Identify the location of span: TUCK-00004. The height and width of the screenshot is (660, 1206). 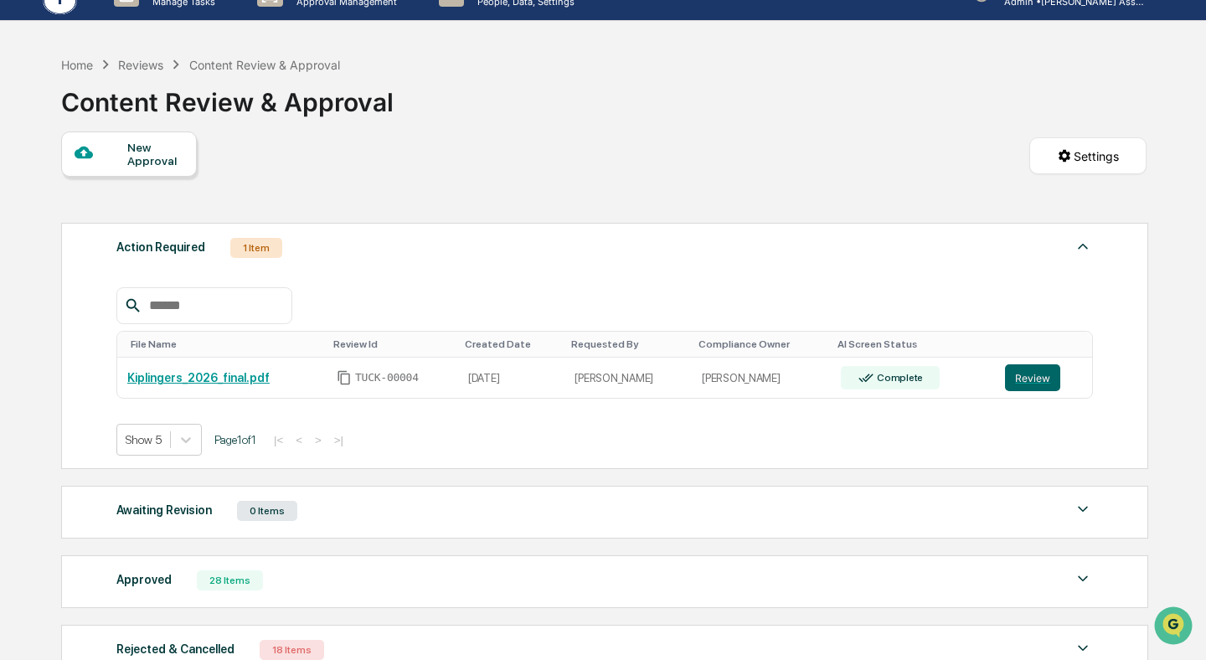
(387, 378).